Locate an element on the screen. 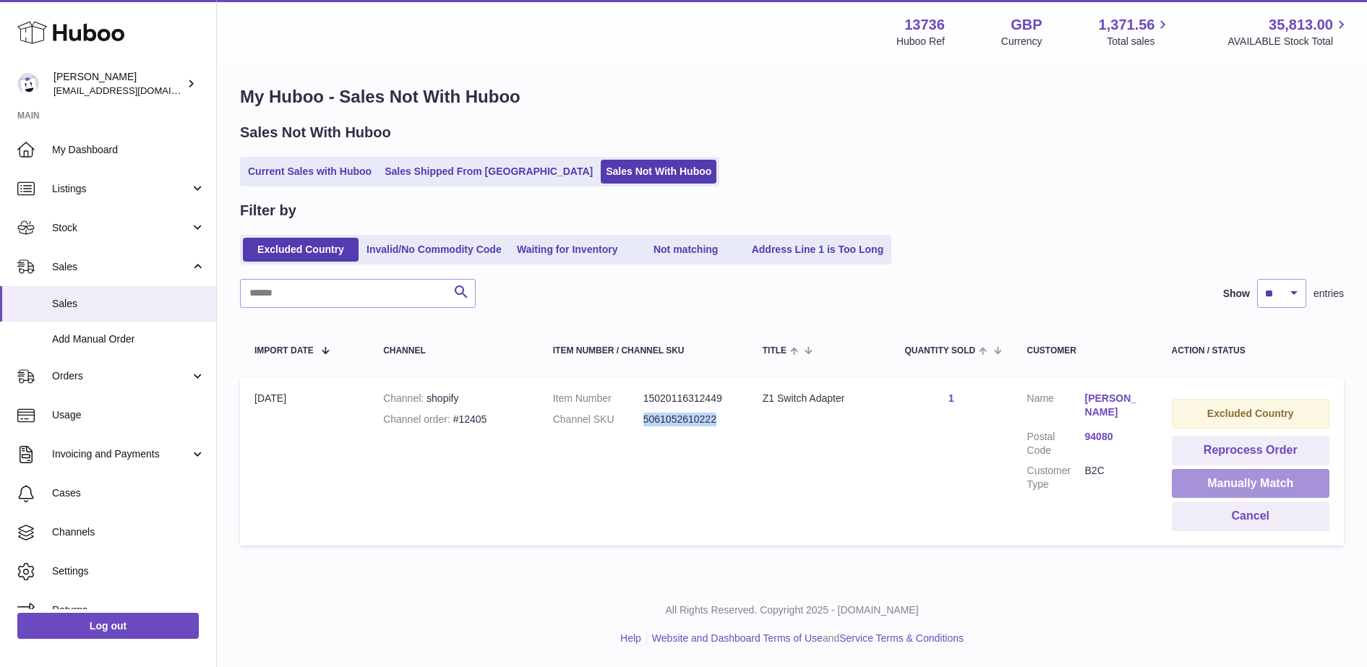  a: Address Line 1 is Too Long is located at coordinates (817, 249).